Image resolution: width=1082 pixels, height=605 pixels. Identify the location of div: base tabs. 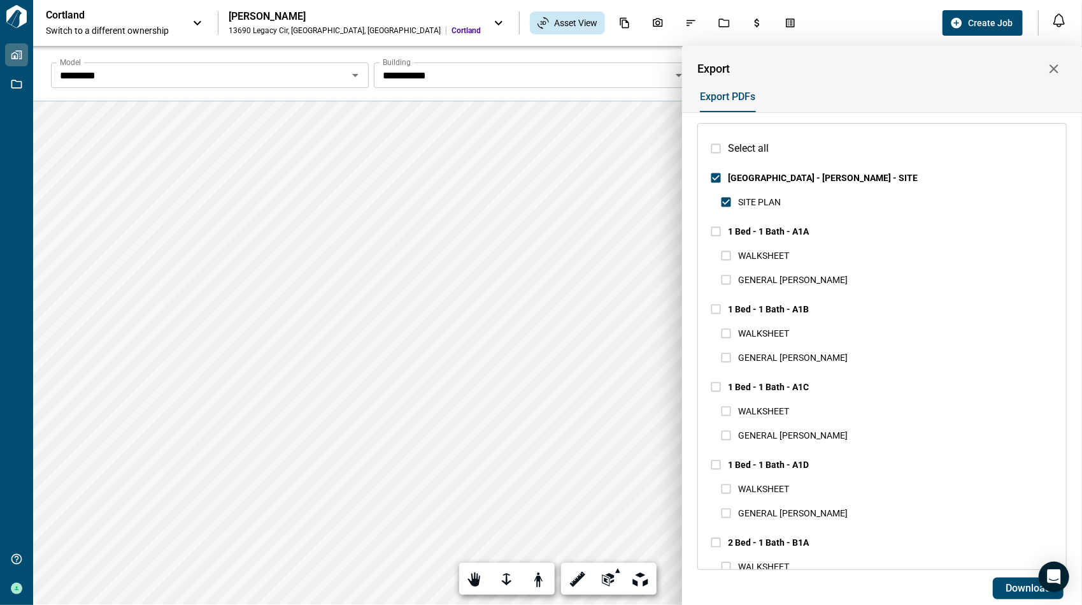
(877, 97).